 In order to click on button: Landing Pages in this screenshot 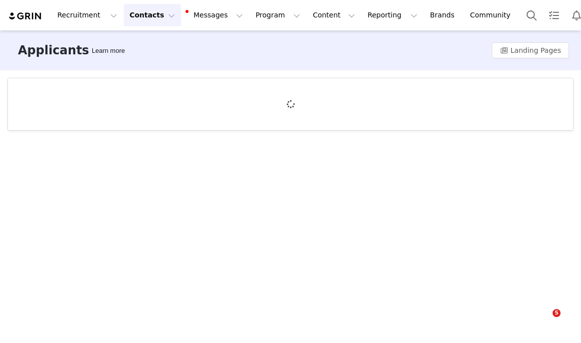, I will do `click(530, 50)`.